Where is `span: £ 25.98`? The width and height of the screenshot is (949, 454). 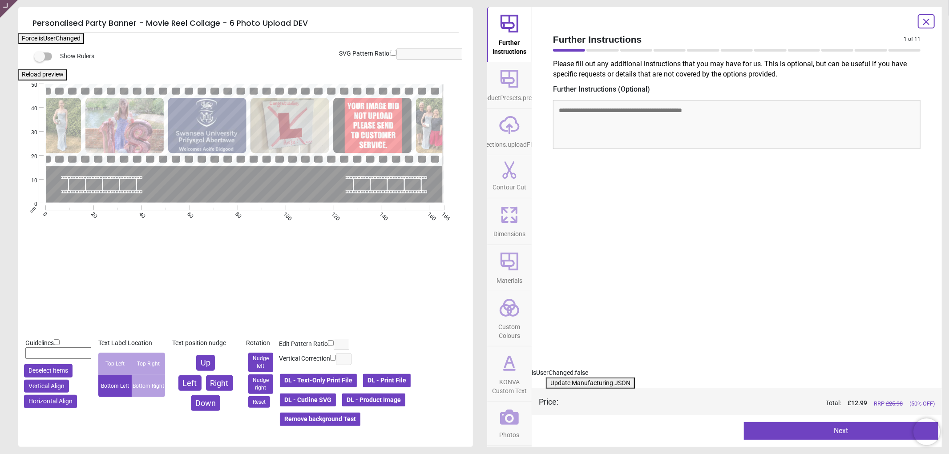
span: £ 25.98 is located at coordinates (895, 404).